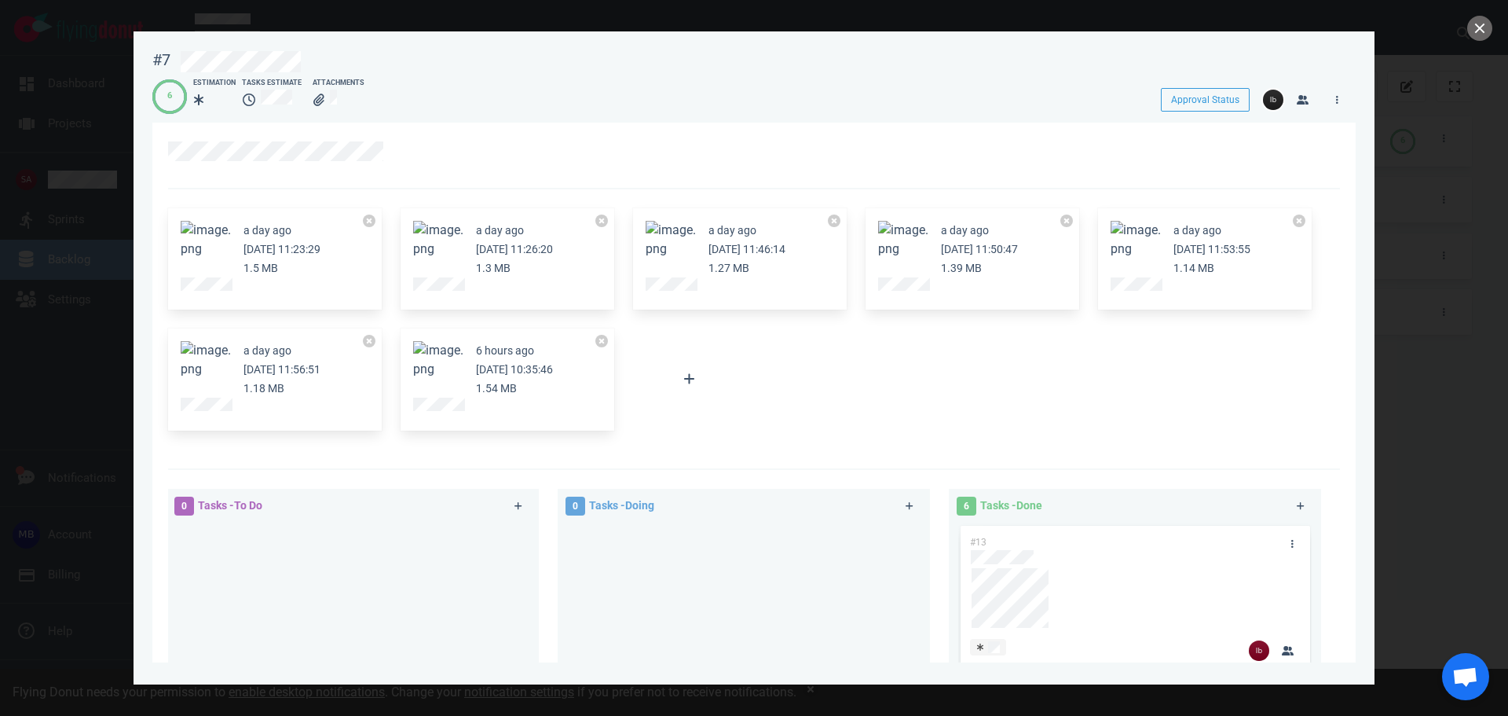 The image size is (1508, 716). What do you see at coordinates (230, 505) in the screenshot?
I see `span: Tasks - To Do` at bounding box center [230, 505].